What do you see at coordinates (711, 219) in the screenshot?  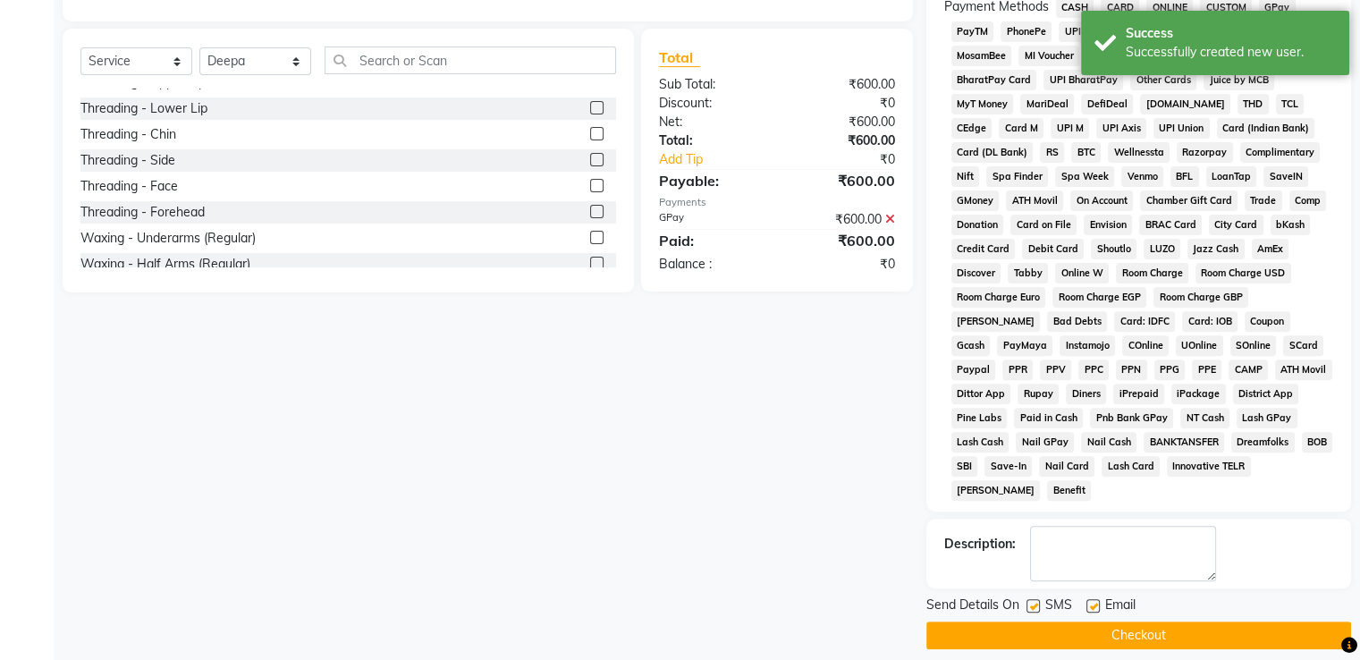 I see `div: GPay` at bounding box center [711, 219].